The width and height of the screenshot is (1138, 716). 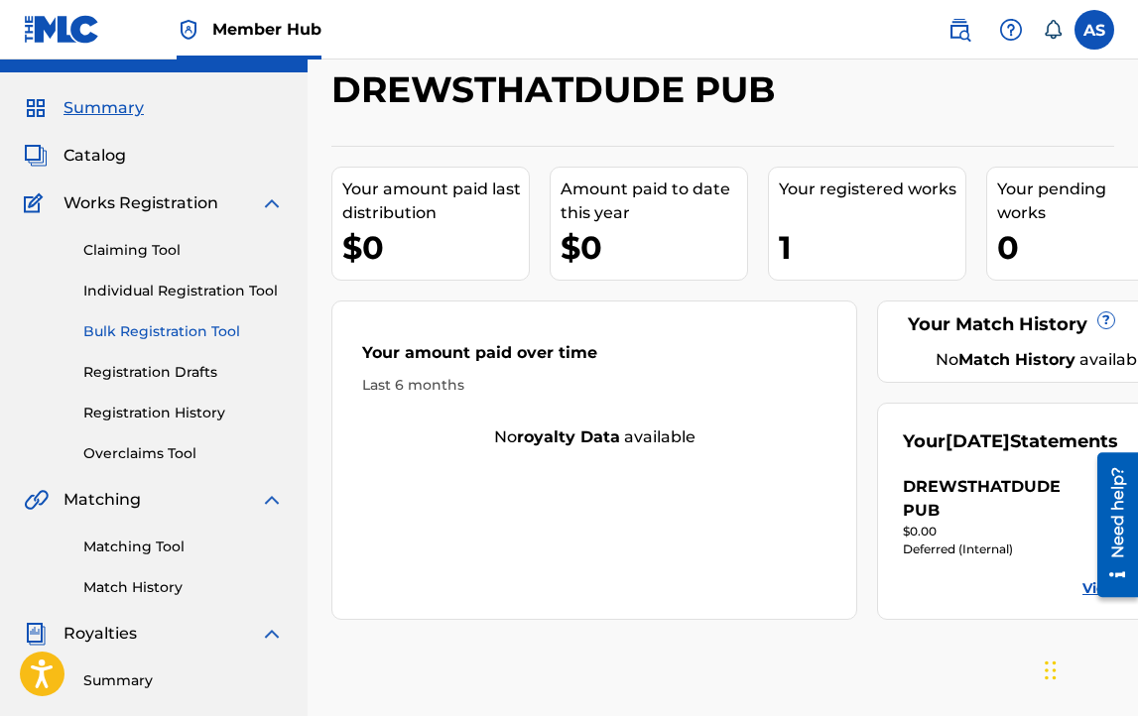 I want to click on span: Royalties, so click(x=100, y=634).